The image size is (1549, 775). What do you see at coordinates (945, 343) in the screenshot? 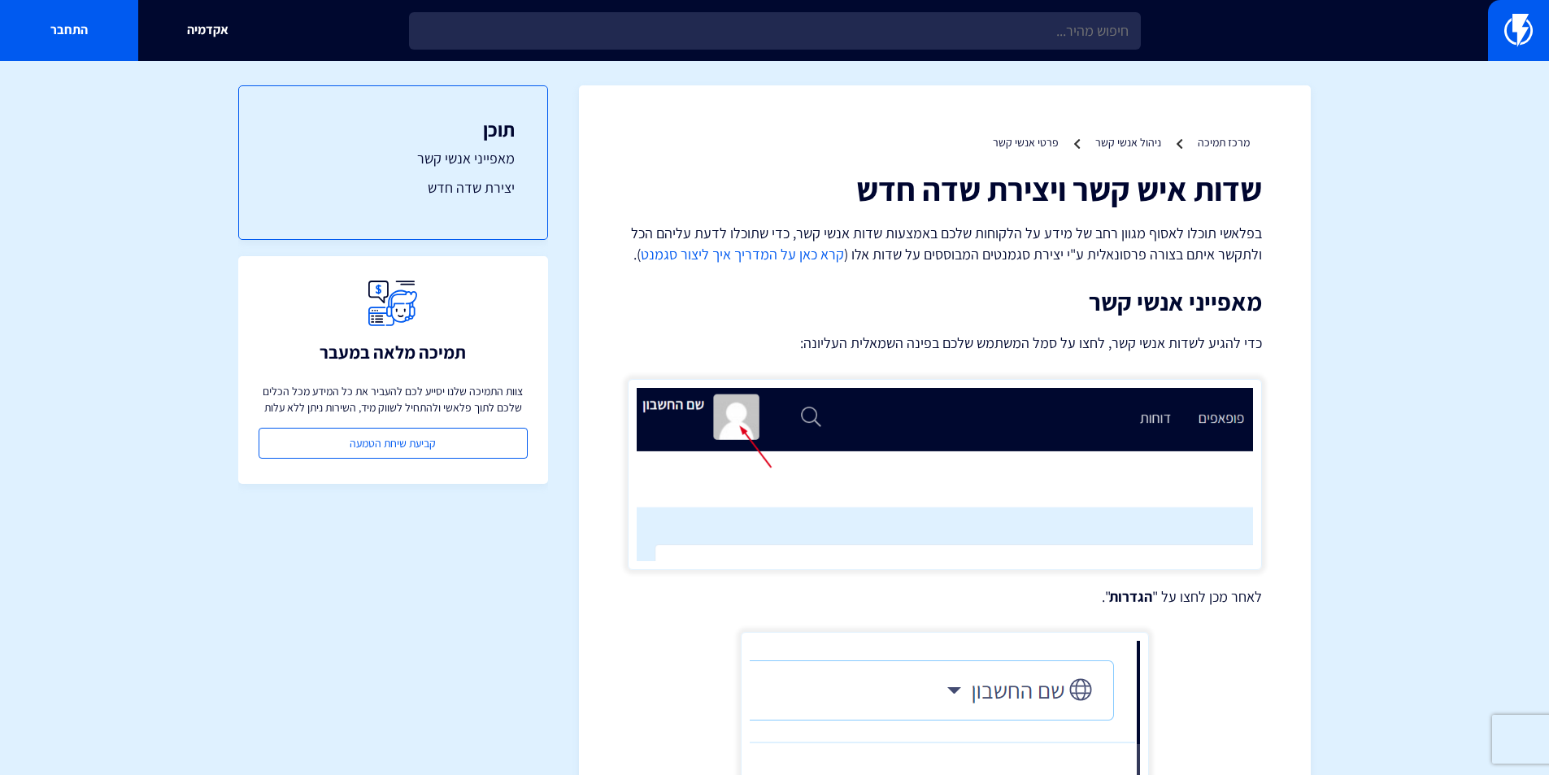
I see `p: כדי להגיע לשדות אנשי קשר, לחצו על סמל המשתמש שלכם בפינה השמאלית העליונה:` at bounding box center [945, 343].